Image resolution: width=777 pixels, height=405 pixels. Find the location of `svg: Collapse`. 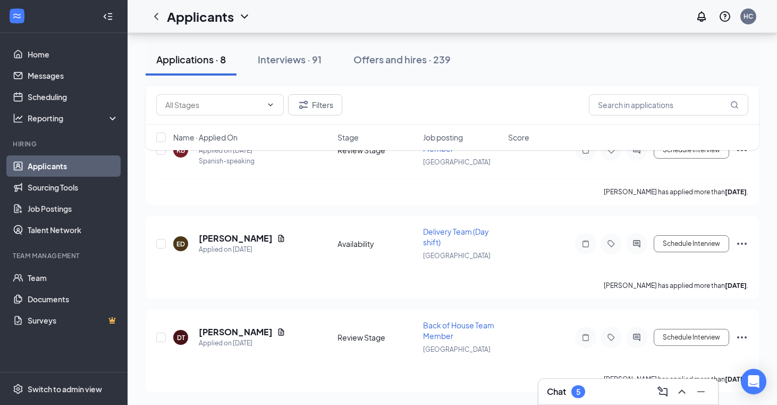

svg: Collapse is located at coordinates (108, 16).